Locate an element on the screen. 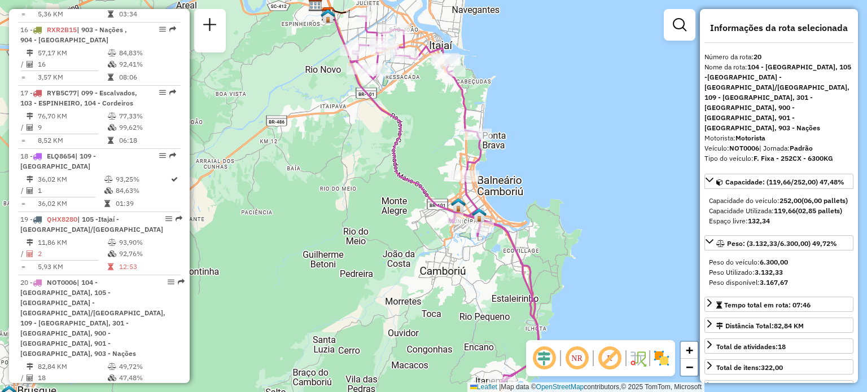 This screenshot has width=867, height=392. strong: 322,00 is located at coordinates (771, 367).